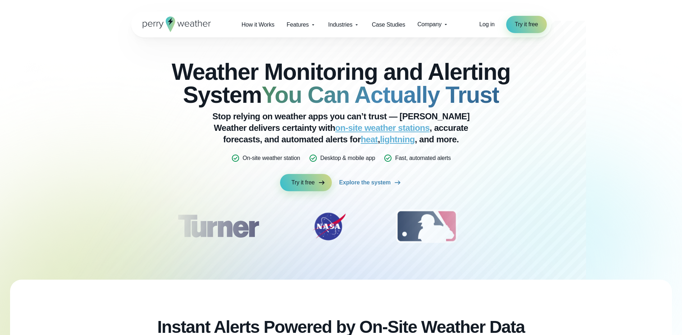  I want to click on span: Company, so click(429, 24).